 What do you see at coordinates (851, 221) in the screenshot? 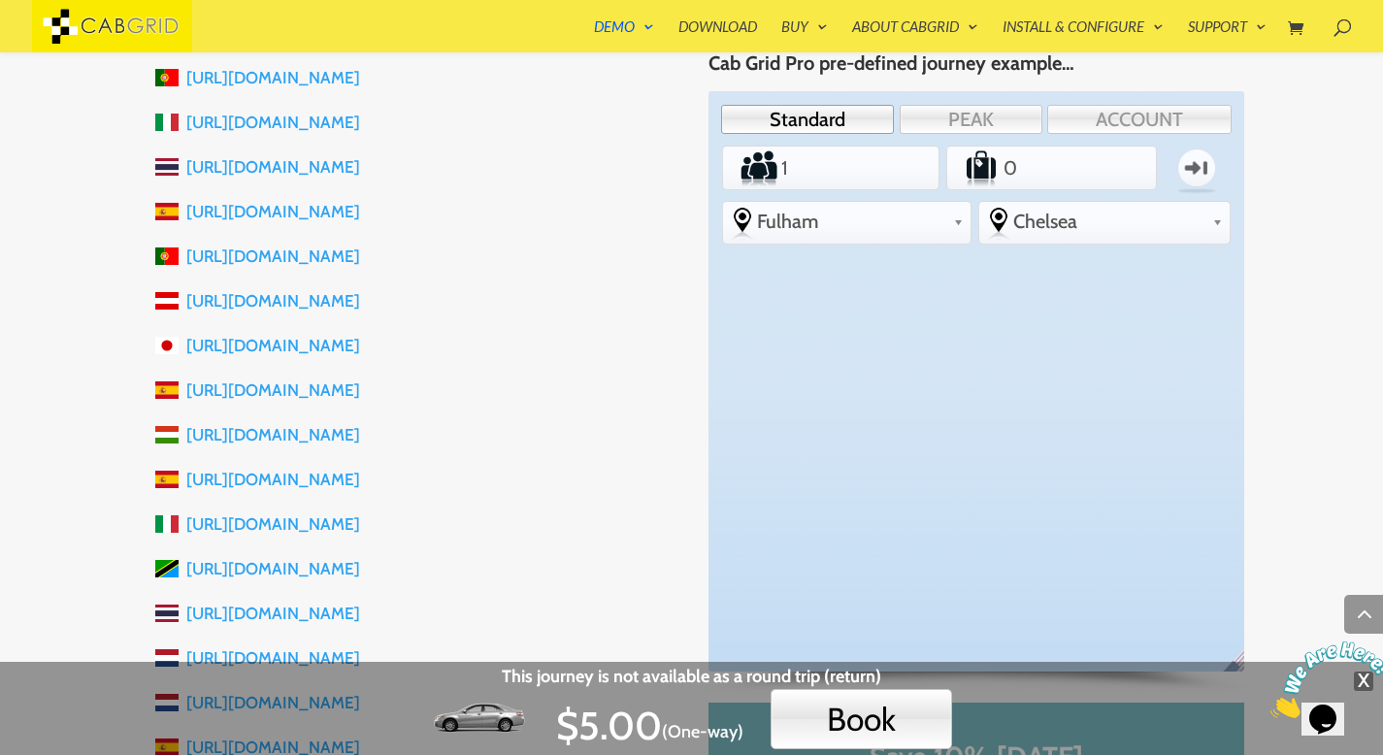
I see `span: Fulham` at bounding box center [851, 221].